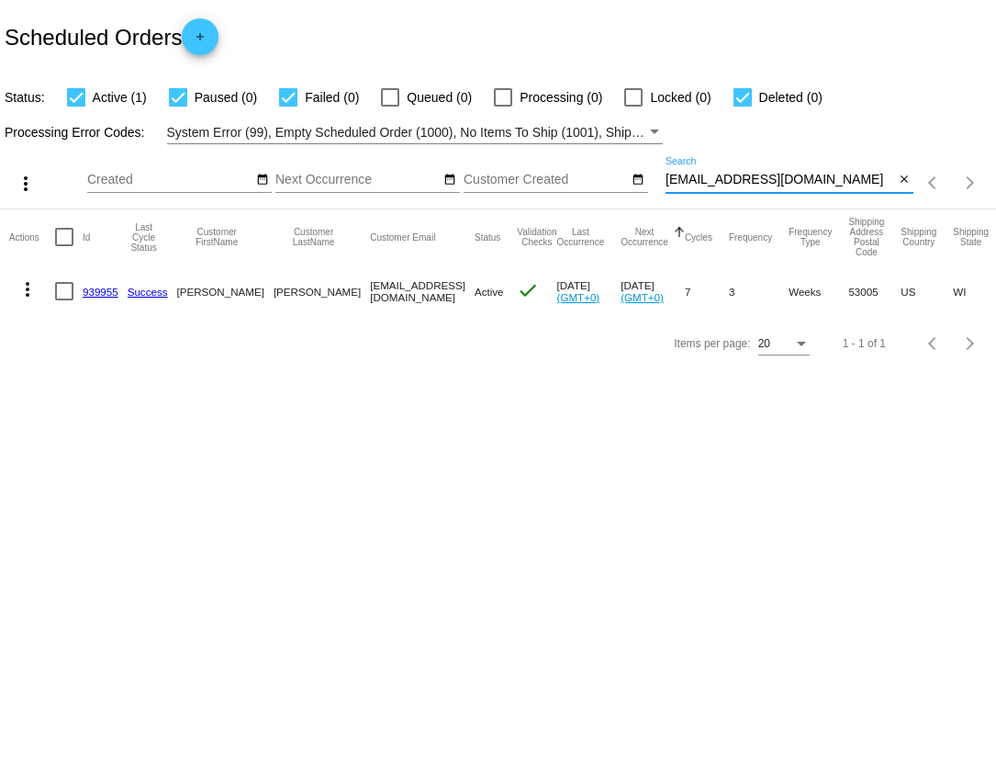 This screenshot has height=779, width=996. Describe the element at coordinates (810, 237) in the screenshot. I see `button: Change sorting for FrequencyType` at that location.